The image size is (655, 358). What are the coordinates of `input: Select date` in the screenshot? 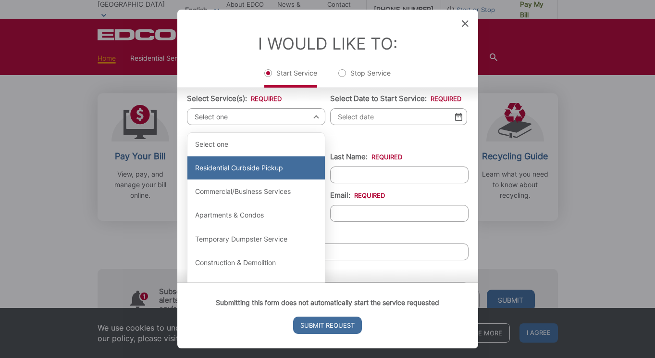 It's located at (398, 116).